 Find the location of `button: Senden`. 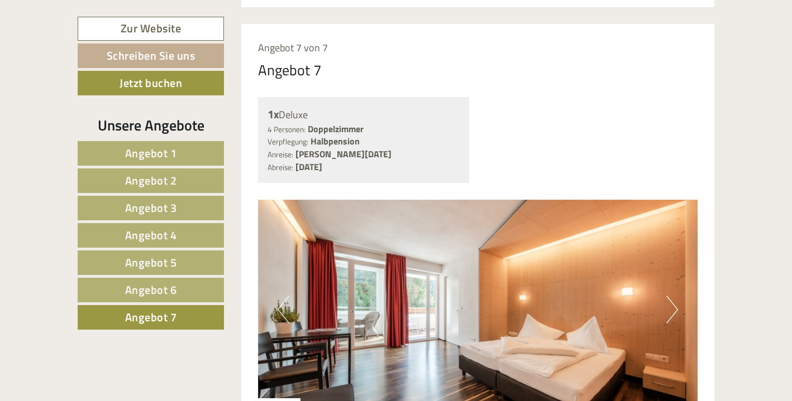

button: Senden is located at coordinates (404, 302).